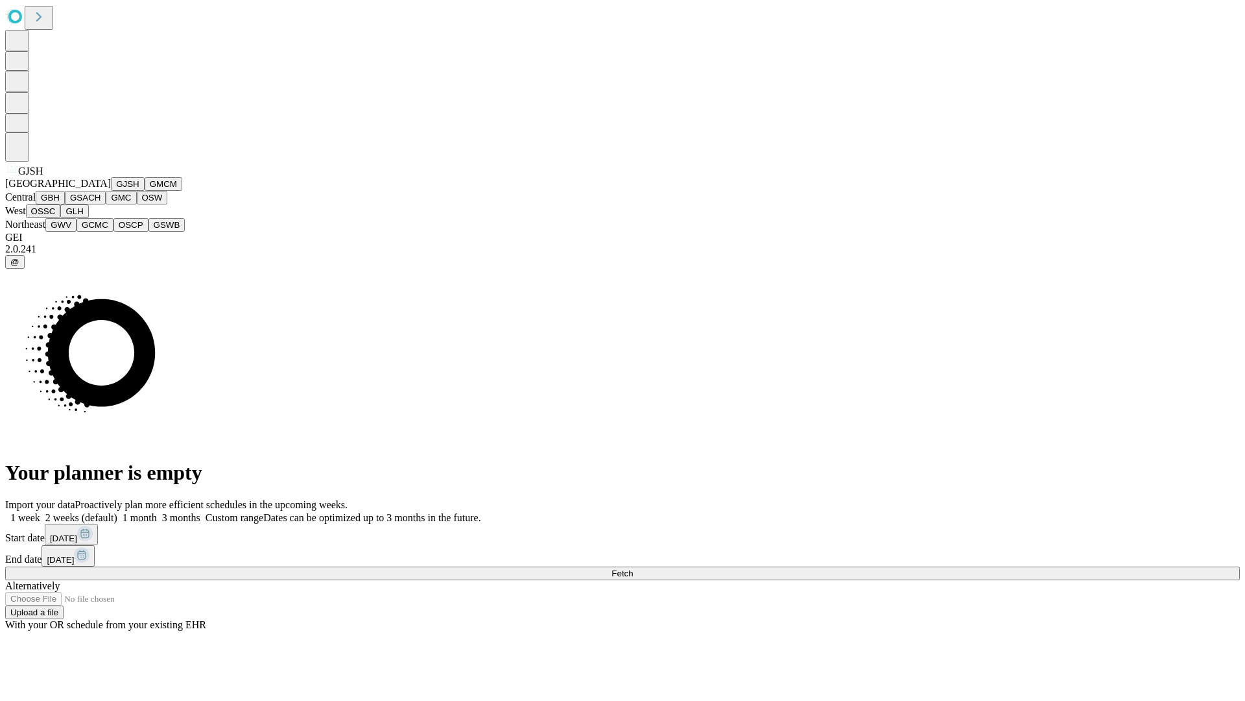 Image resolution: width=1245 pixels, height=701 pixels. What do you see at coordinates (40, 504) in the screenshot?
I see `span: Import your data` at bounding box center [40, 504].